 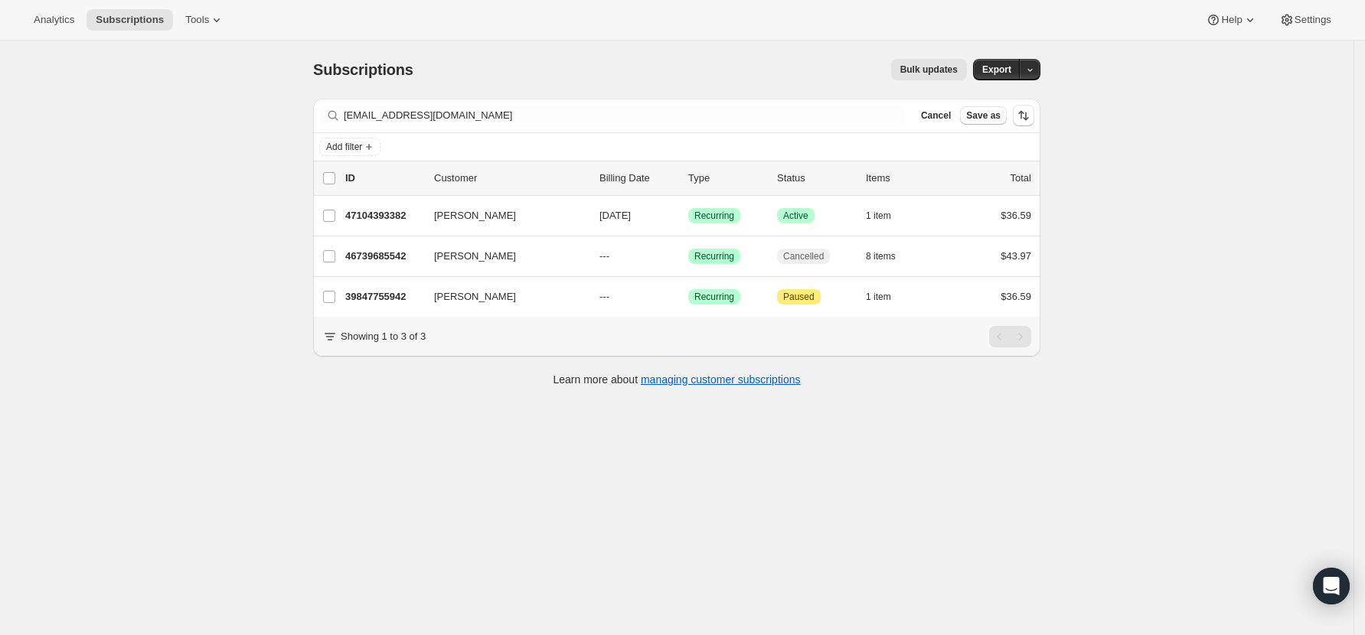 I want to click on a: managing customer subscriptions, so click(x=720, y=380).